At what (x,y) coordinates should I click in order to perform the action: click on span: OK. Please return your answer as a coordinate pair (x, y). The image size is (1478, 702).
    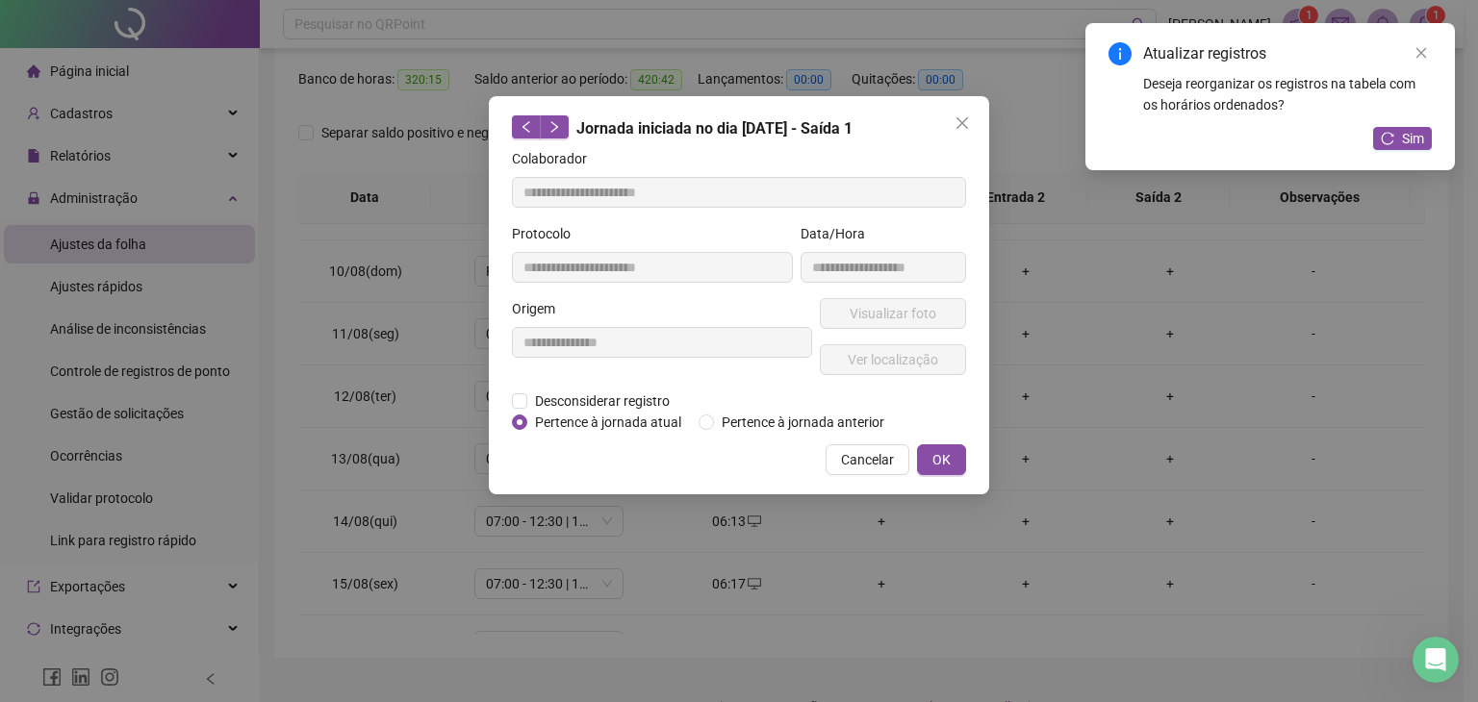
    Looking at the image, I should click on (941, 460).